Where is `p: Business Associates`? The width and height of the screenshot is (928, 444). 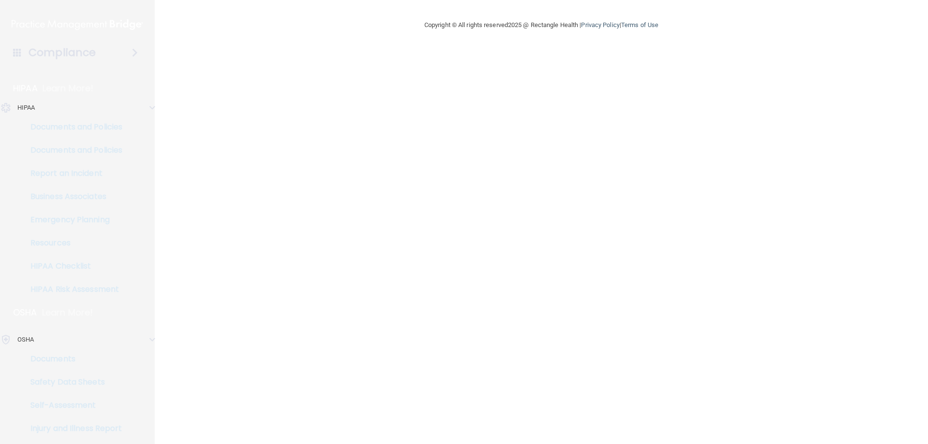
p: Business Associates is located at coordinates (72, 197).